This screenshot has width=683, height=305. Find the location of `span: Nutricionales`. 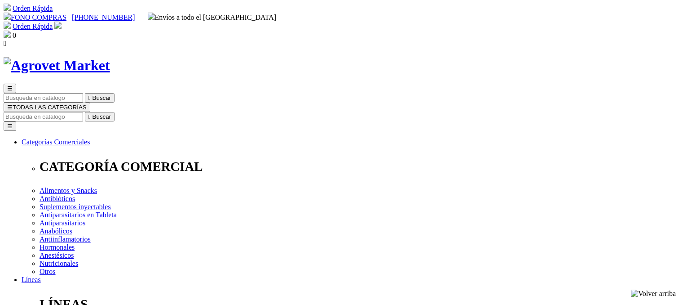

span: Nutricionales is located at coordinates (59, 263).